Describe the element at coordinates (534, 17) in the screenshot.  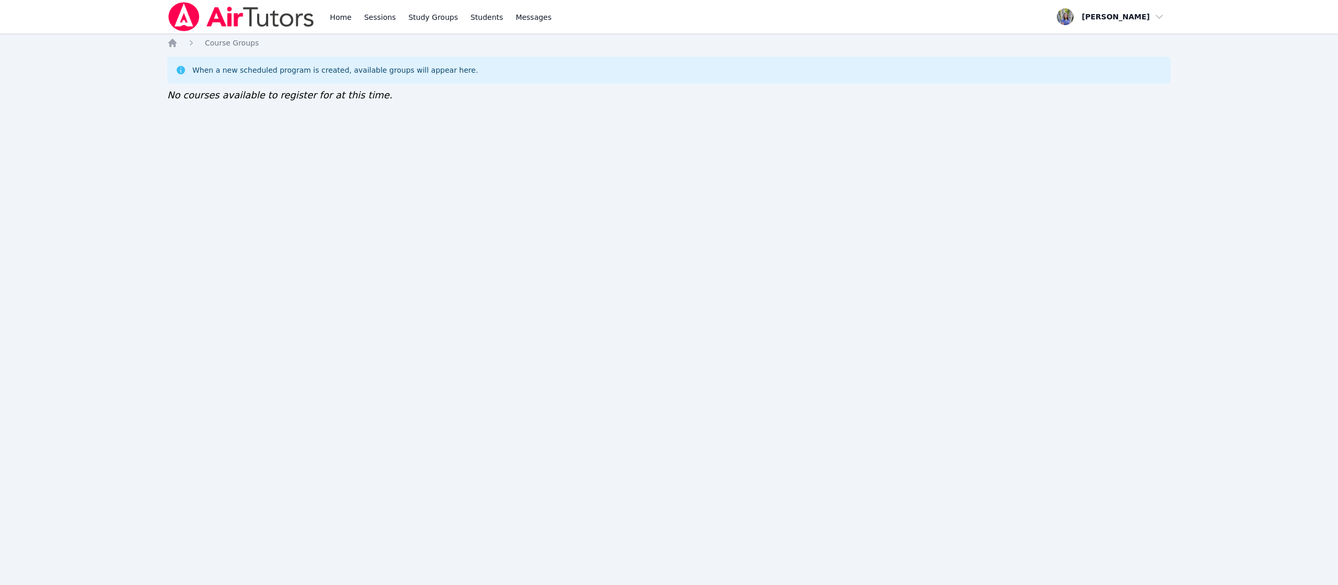
I see `span: Messages` at that location.